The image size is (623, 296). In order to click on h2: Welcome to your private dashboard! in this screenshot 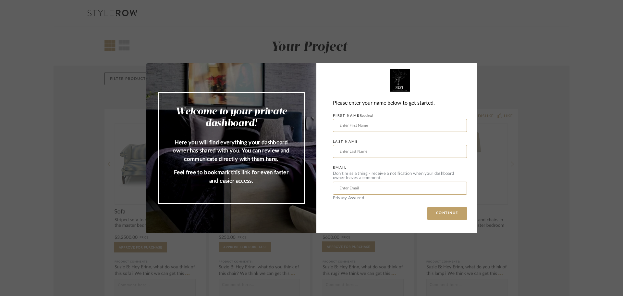, I will do `click(232, 118)`.